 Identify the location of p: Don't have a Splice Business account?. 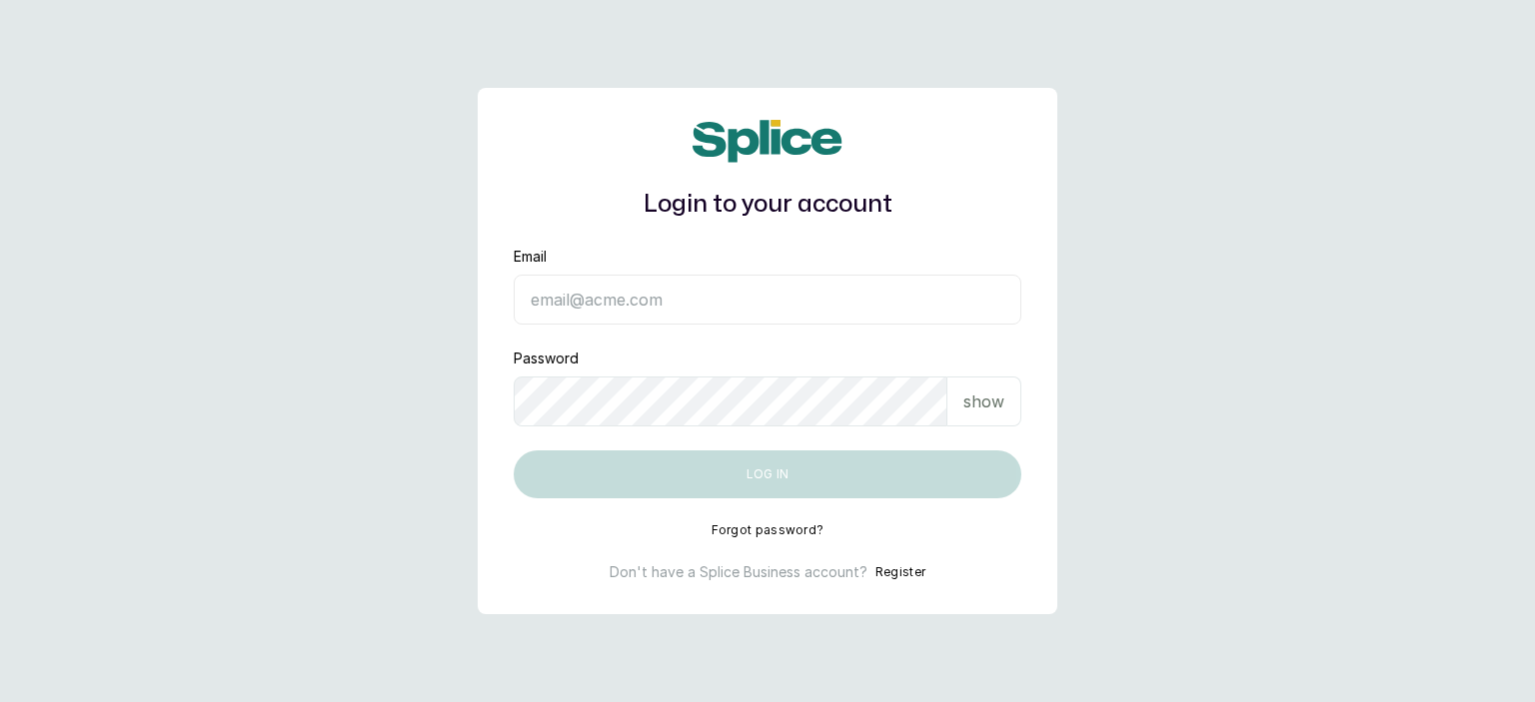
(738, 573).